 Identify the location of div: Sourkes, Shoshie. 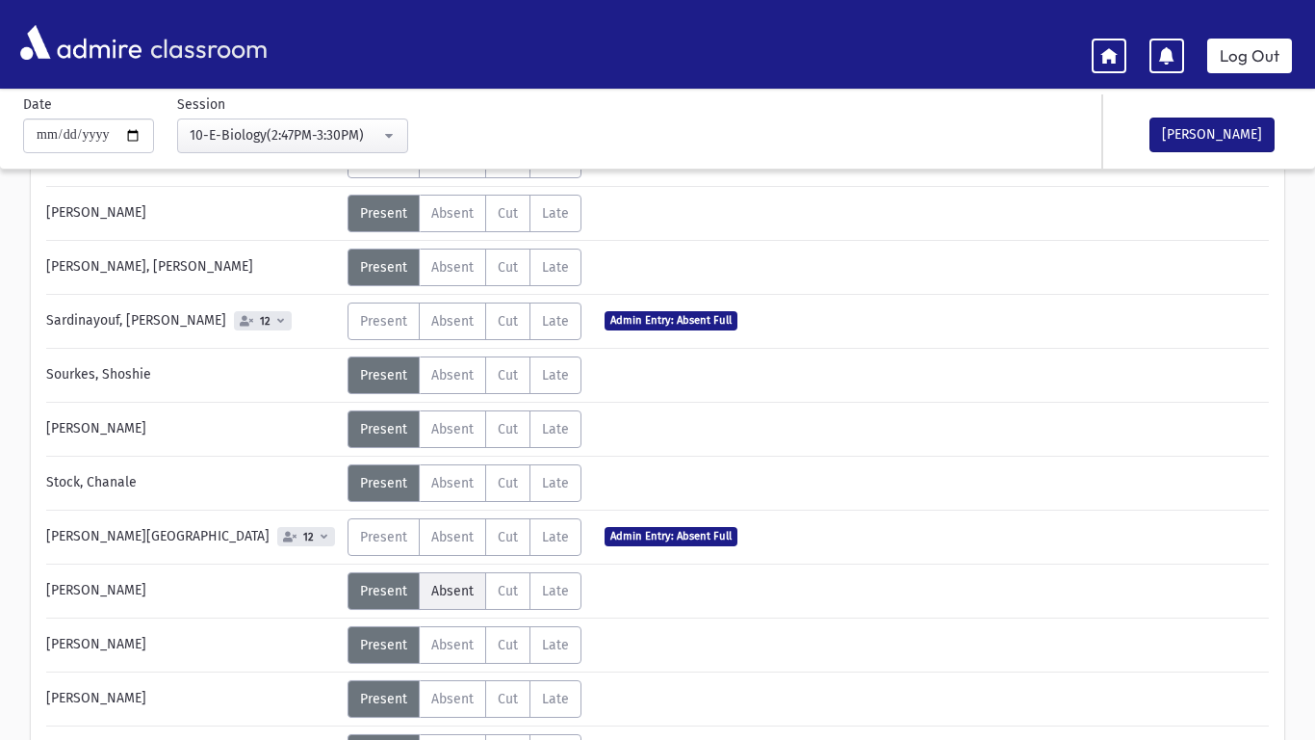
(192, 375).